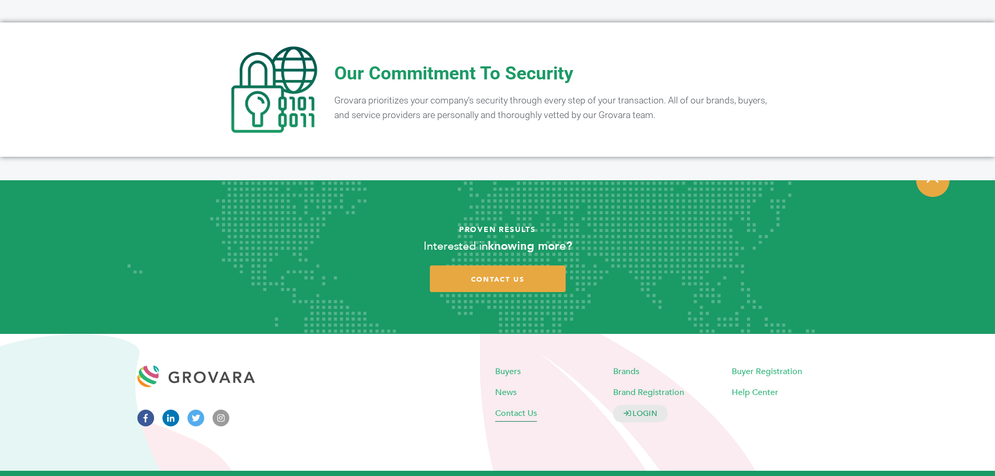 This screenshot has width=995, height=476. Describe the element at coordinates (455, 246) in the screenshot. I see `span: Interested in` at that location.